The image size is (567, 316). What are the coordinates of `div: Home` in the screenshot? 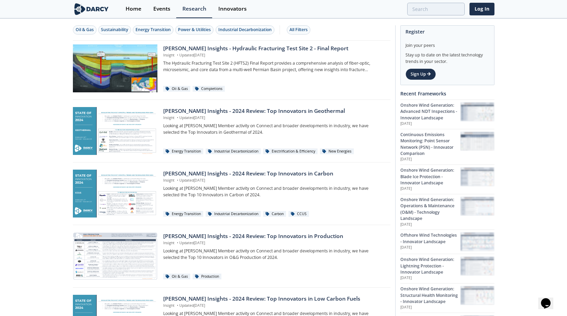 It's located at (133, 9).